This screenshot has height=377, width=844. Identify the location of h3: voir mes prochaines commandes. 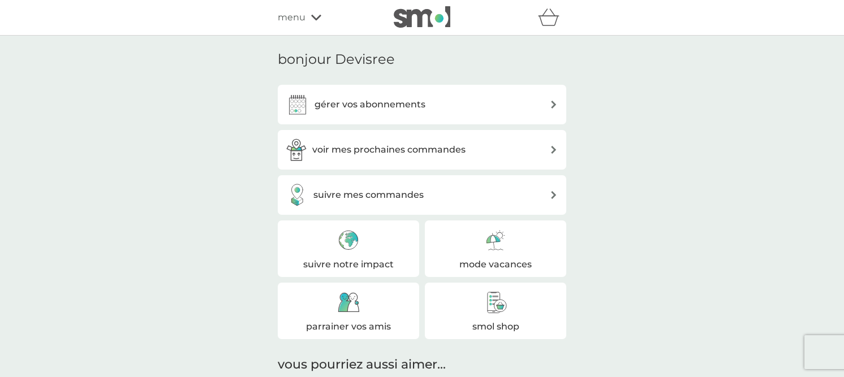
(389, 150).